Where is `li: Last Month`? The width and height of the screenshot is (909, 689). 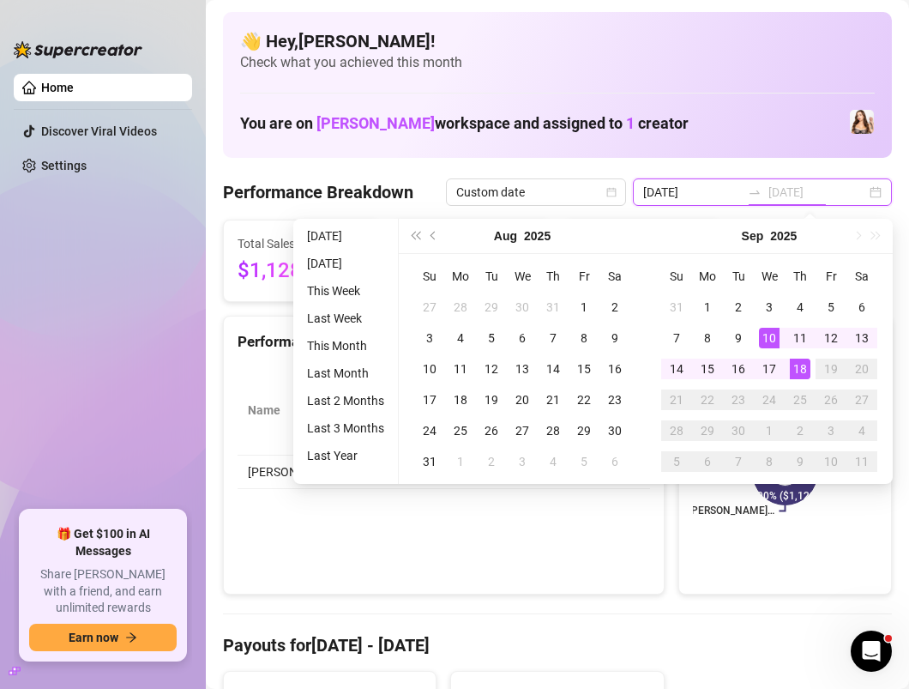
li: Last Month is located at coordinates (346, 373).